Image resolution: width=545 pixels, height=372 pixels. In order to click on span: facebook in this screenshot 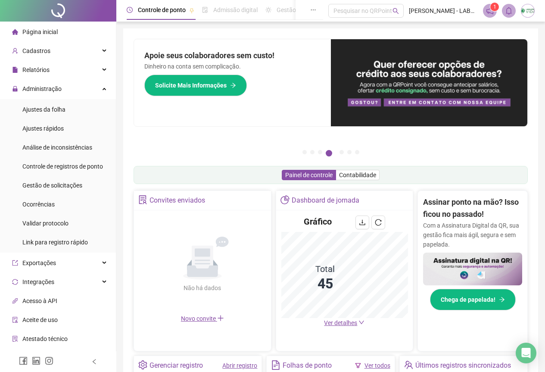, I will do `click(23, 361)`.